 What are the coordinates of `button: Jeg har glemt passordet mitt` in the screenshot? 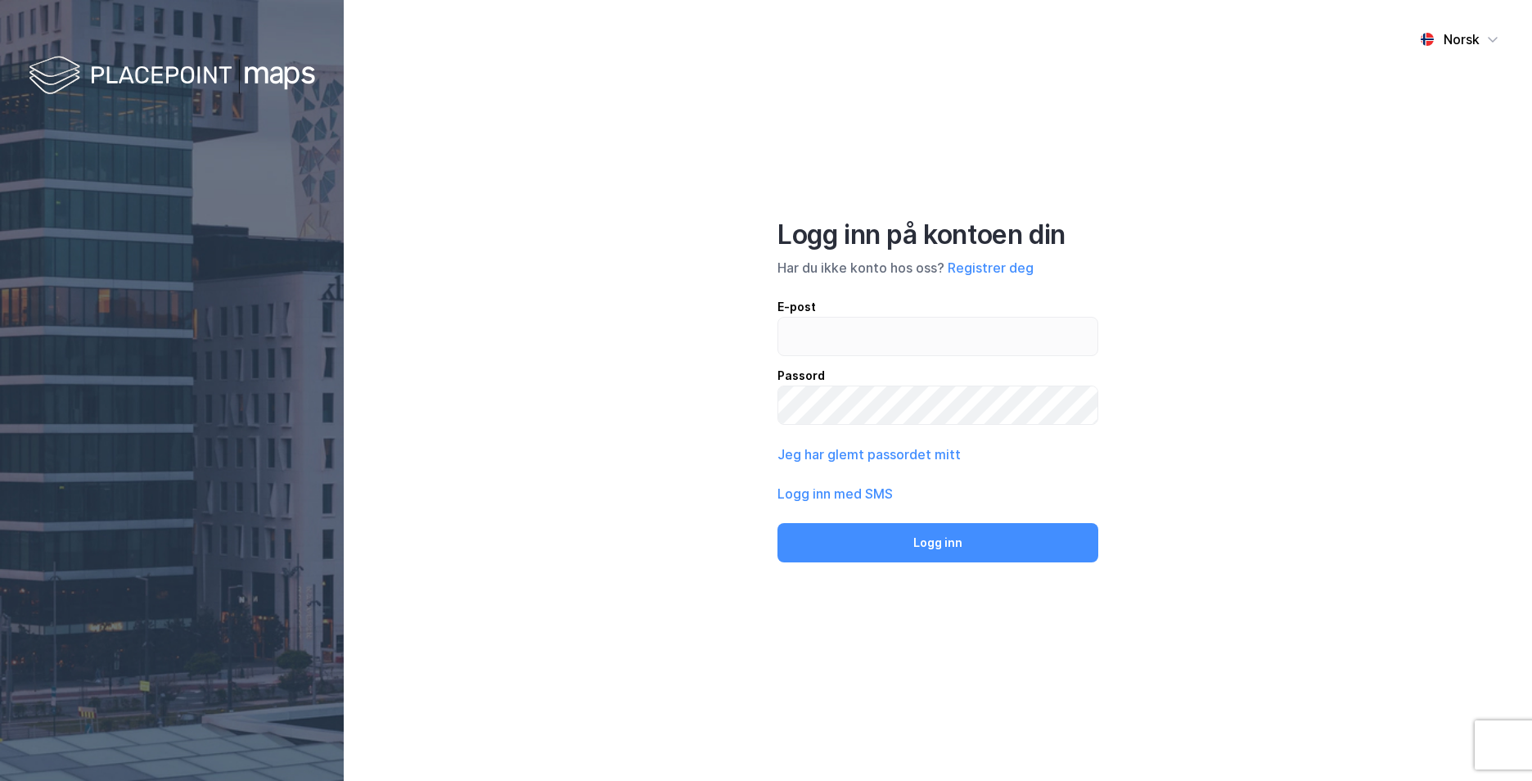 It's located at (869, 454).